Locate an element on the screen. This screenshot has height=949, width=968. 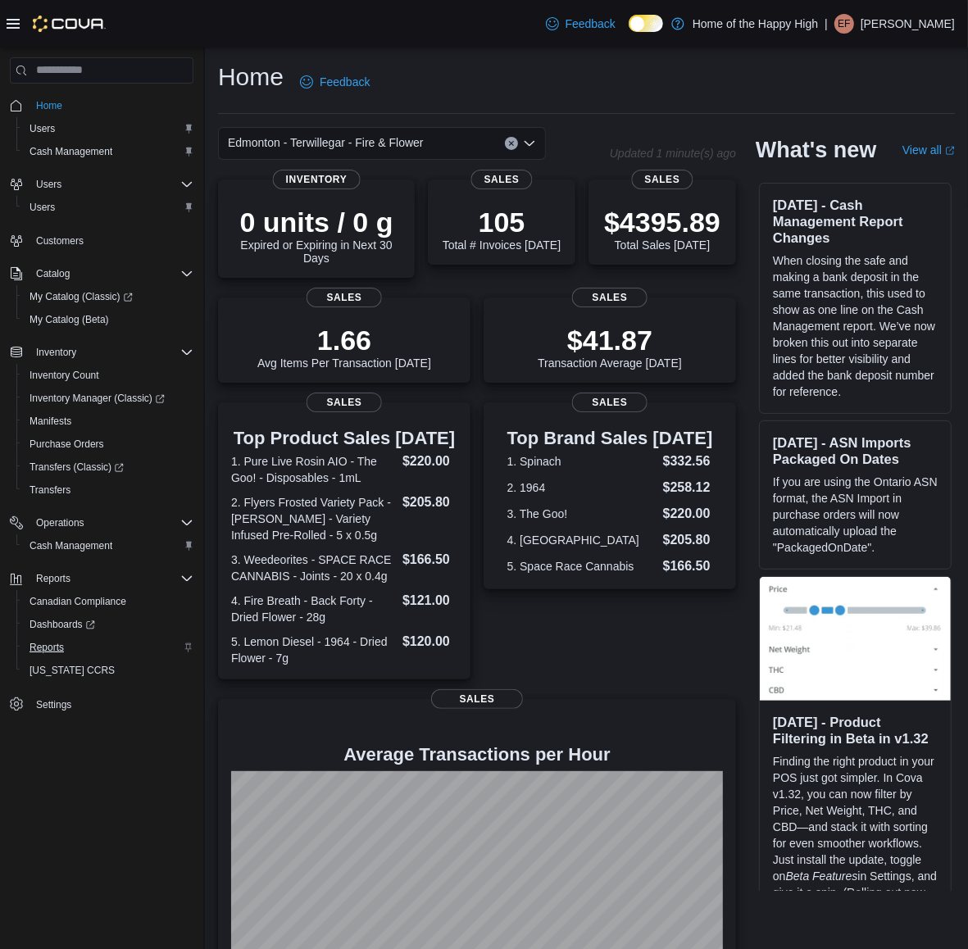
button: Customers is located at coordinates (102, 240).